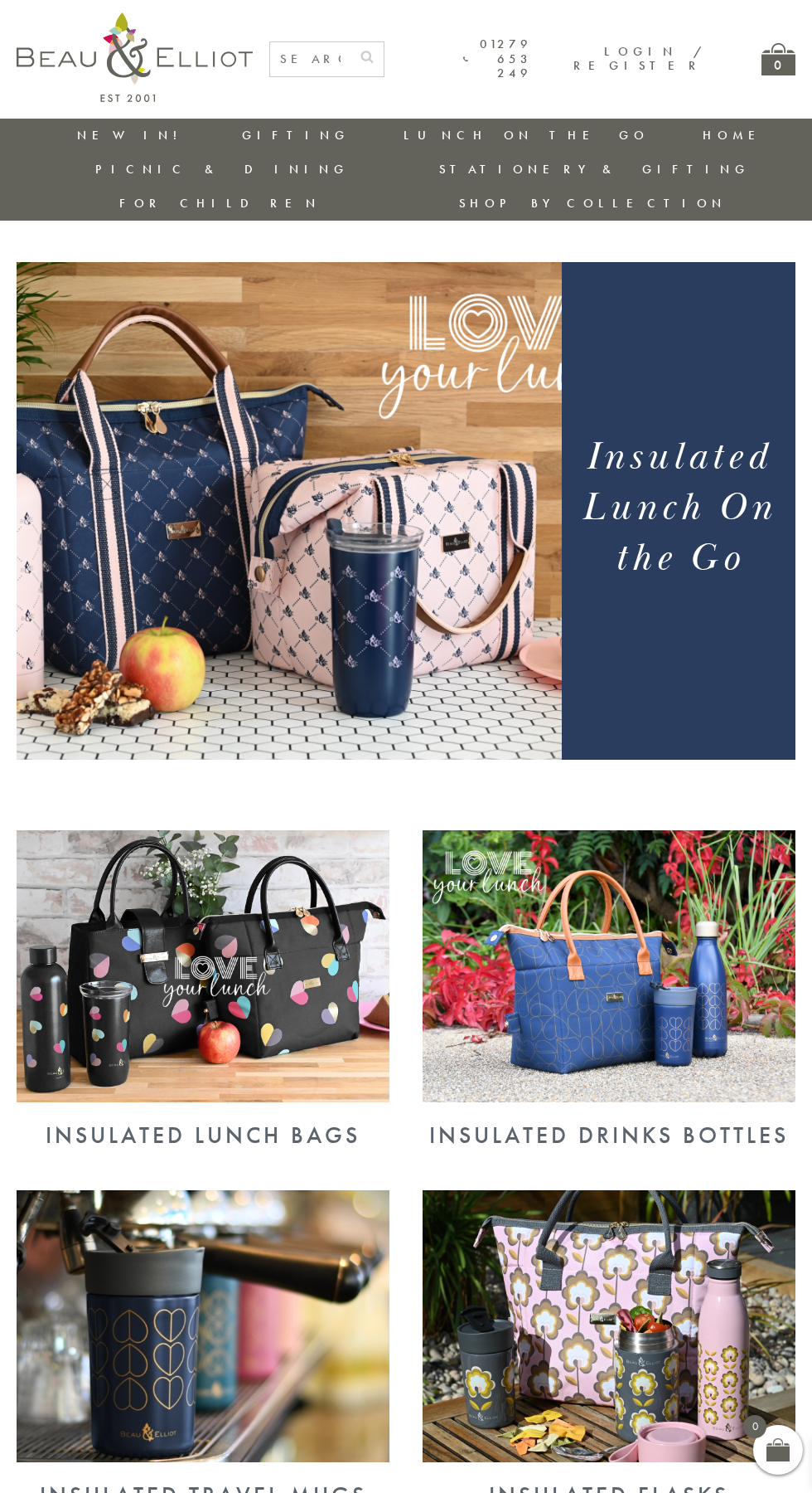  I want to click on a: Lunch On The Go, so click(526, 136).